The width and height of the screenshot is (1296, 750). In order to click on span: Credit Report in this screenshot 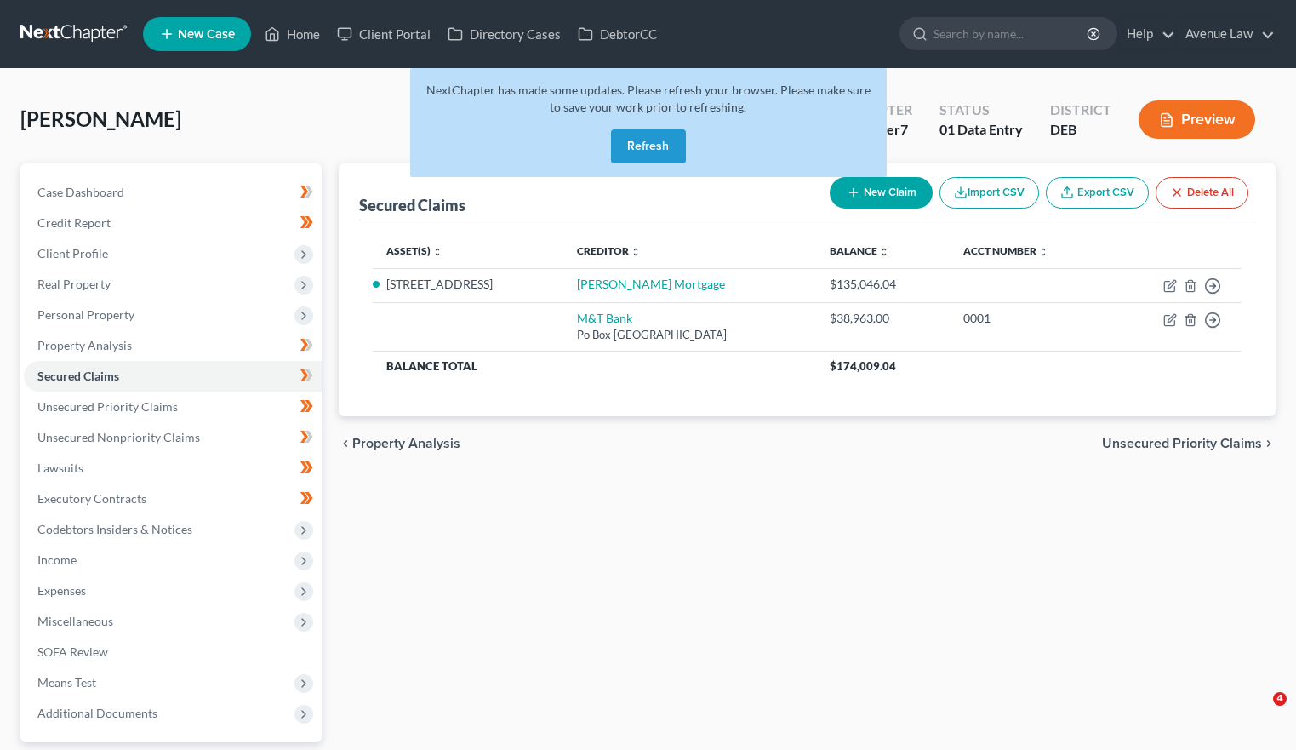, I will do `click(74, 222)`.